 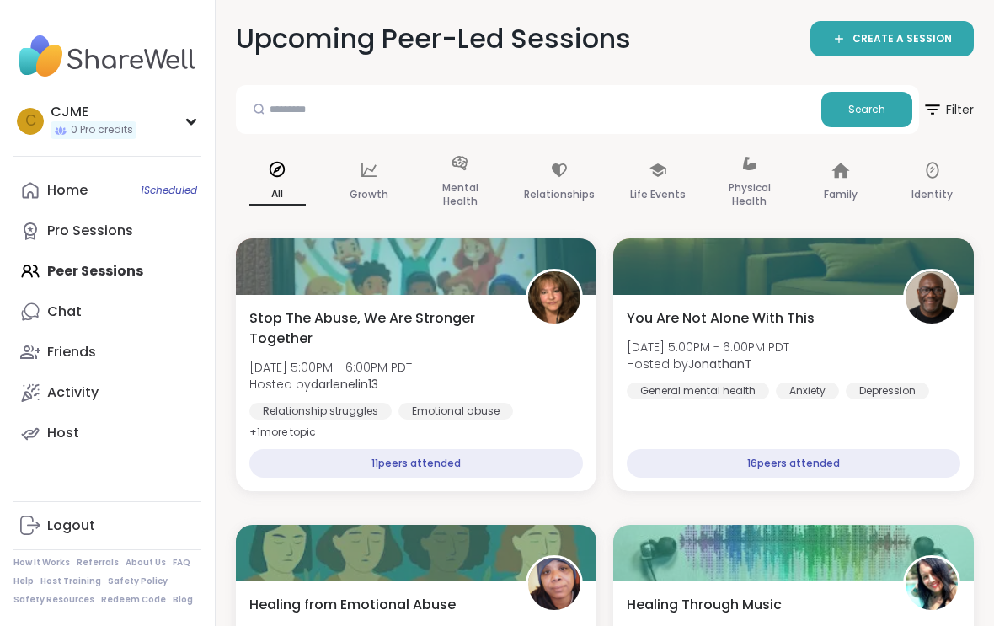 I want to click on p: Life Events, so click(x=658, y=195).